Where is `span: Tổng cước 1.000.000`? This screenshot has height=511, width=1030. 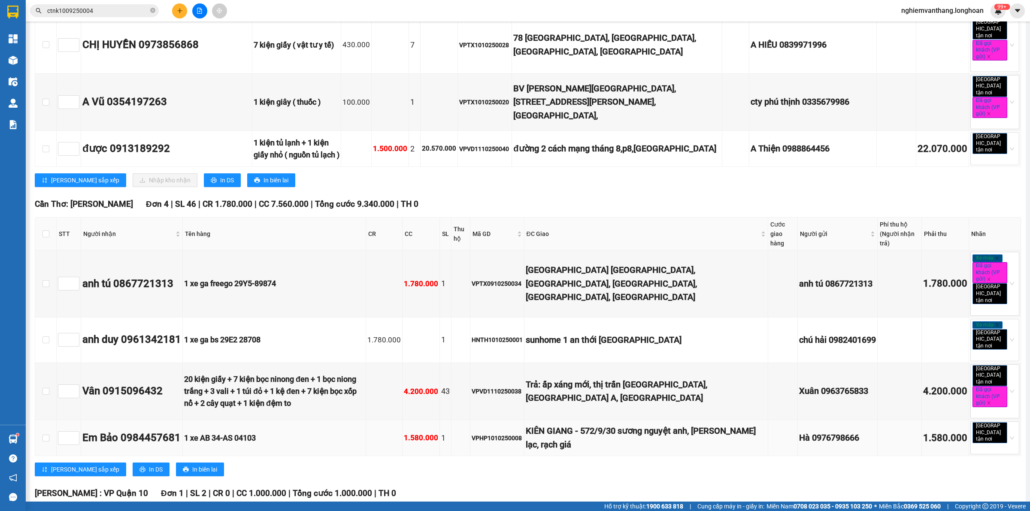
span: Tổng cước 1.000.000 is located at coordinates (332, 493).